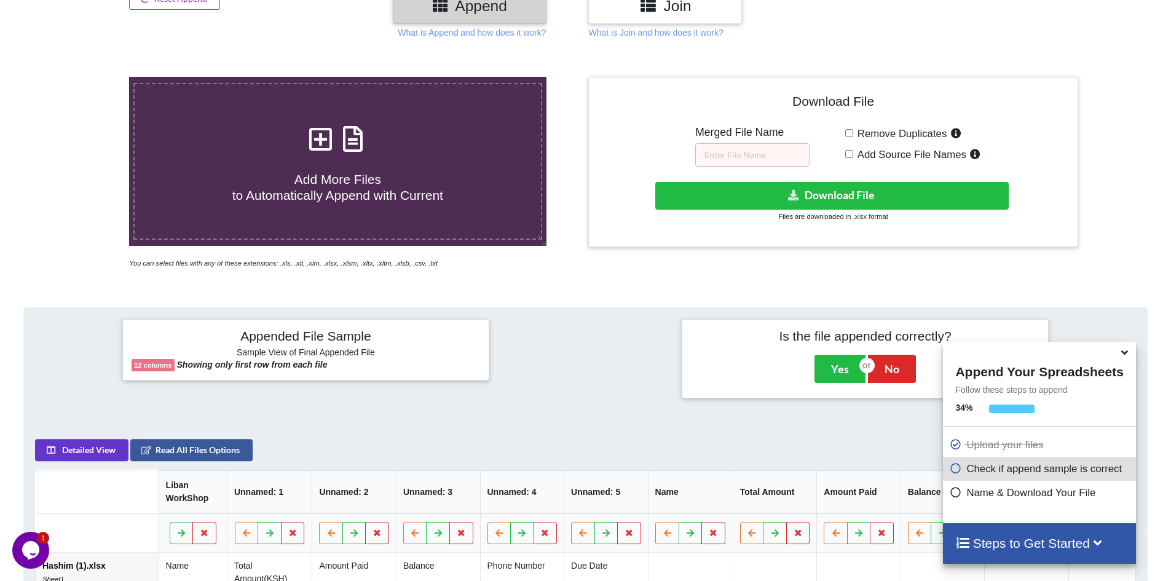  Describe the element at coordinates (832, 195) in the screenshot. I see `button: Download File` at that location.